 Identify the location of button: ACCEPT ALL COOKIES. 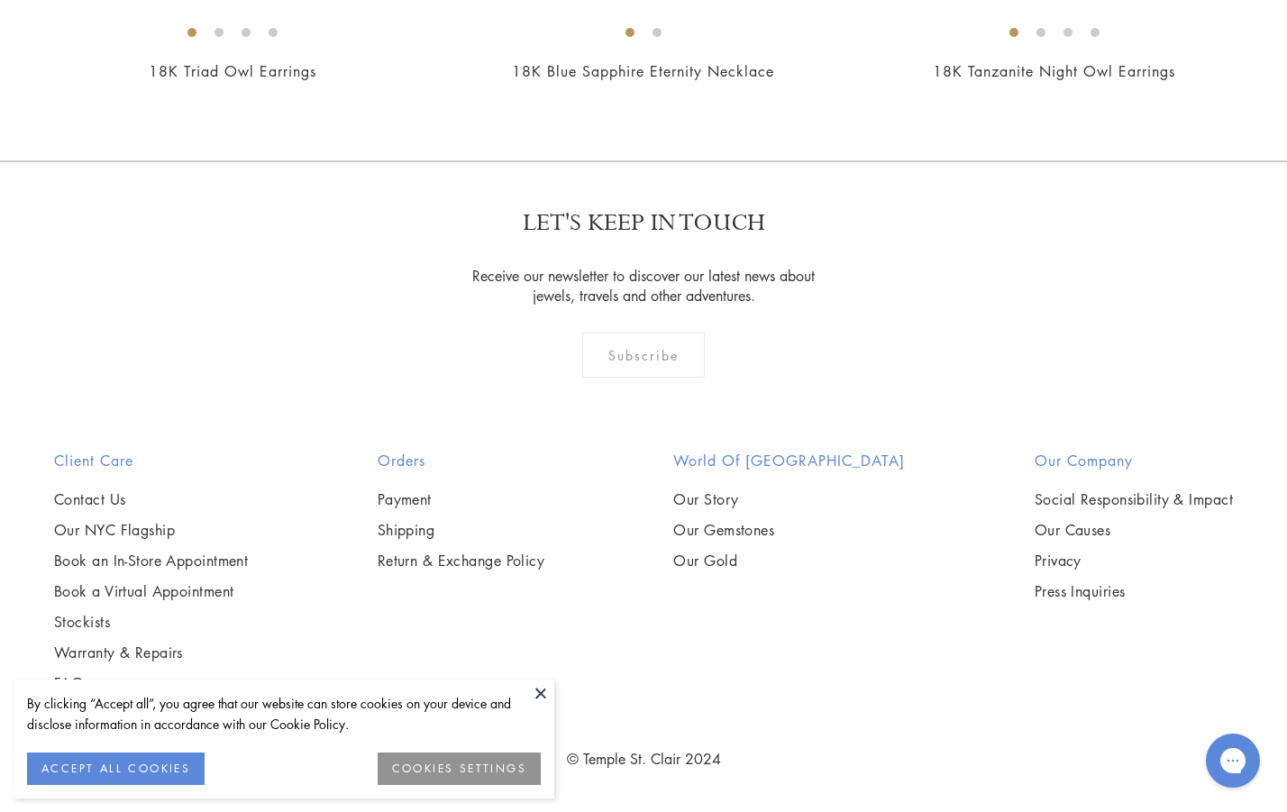
(115, 769).